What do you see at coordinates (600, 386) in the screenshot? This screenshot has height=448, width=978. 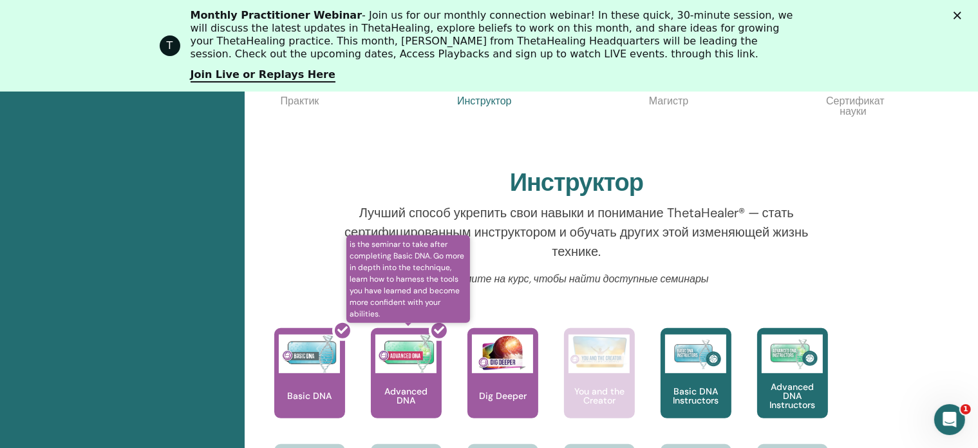 I see `a: You and the Creator You and the Creator` at bounding box center [600, 386].